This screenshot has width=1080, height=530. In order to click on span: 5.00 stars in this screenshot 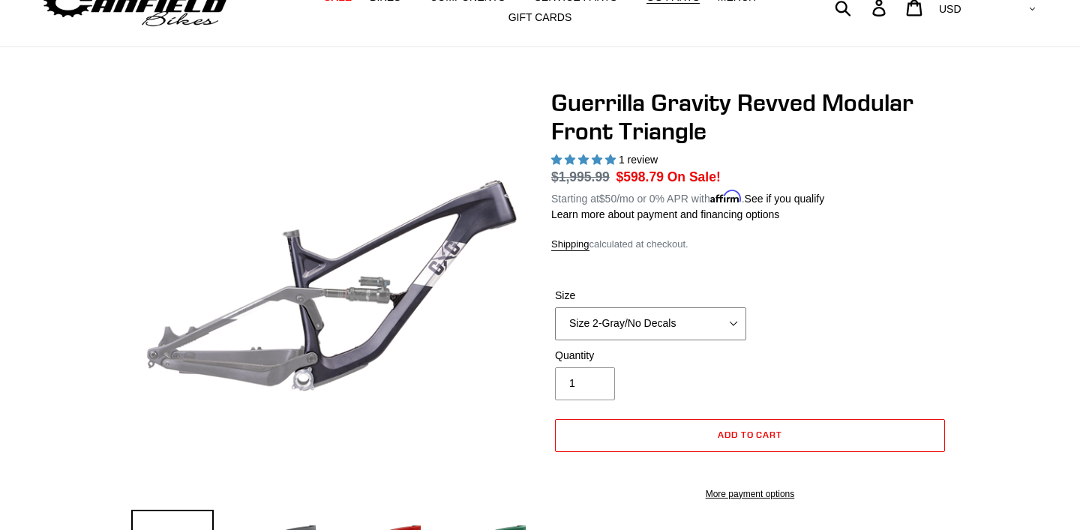, I will do `click(585, 160)`.